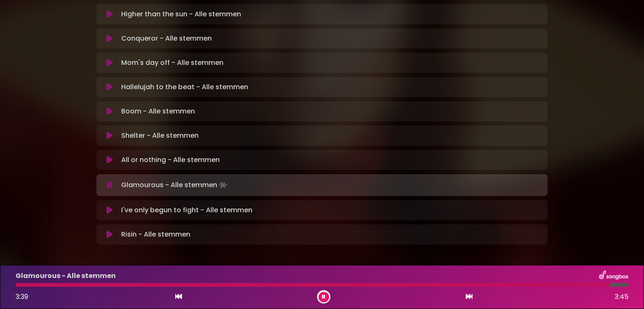 The height and width of the screenshot is (309, 644). What do you see at coordinates (613, 276) in the screenshot?
I see `img: songbox-logo-white.png` at bounding box center [613, 276].